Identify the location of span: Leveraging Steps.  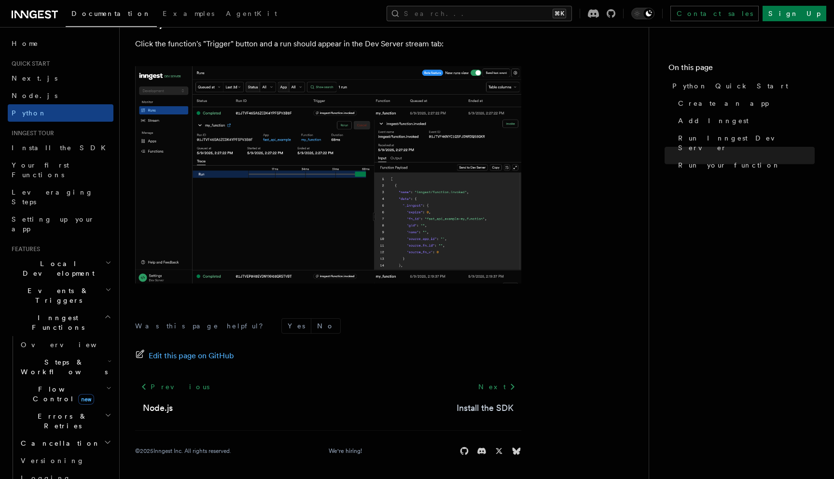
(52, 197).